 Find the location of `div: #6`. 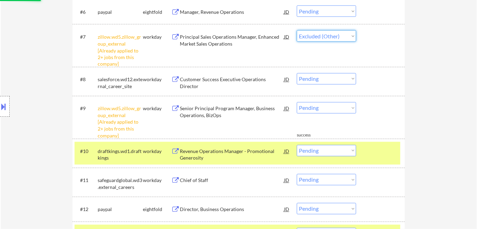

div: #6 is located at coordinates (86, 12).